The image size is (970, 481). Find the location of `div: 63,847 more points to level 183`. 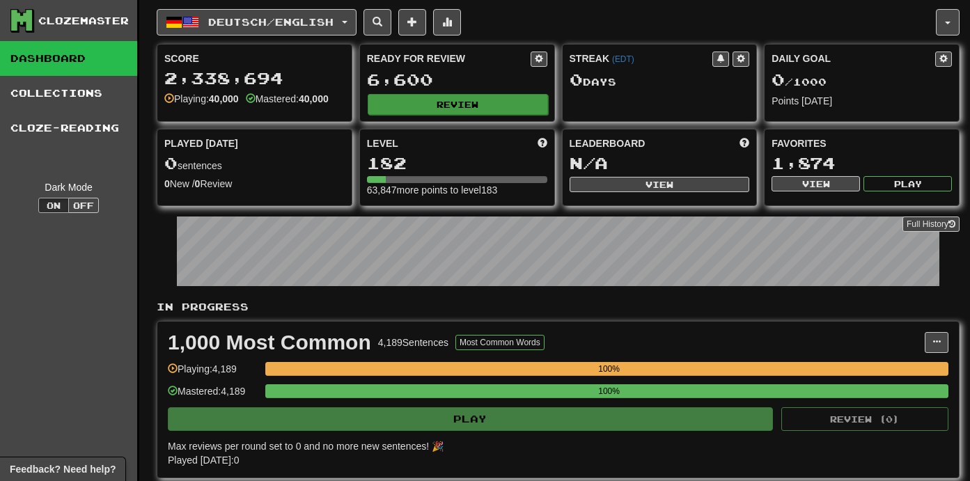

div: 63,847 more points to level 183 is located at coordinates (457, 190).